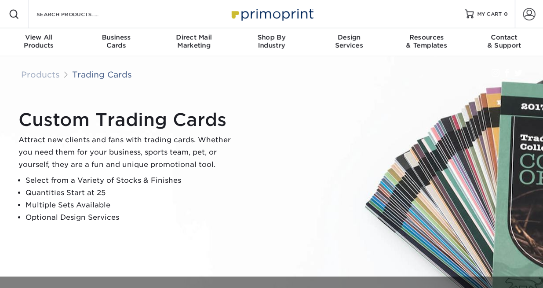 The height and width of the screenshot is (288, 543). Describe the element at coordinates (128, 120) in the screenshot. I see `h1: Custom Trading Cards` at that location.